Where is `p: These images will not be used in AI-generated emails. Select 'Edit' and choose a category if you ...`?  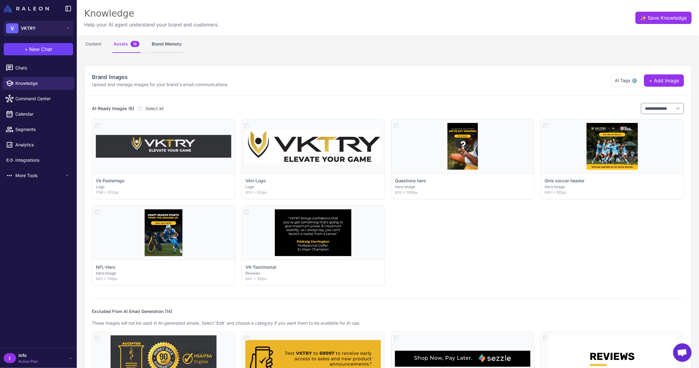
p: These images will not be used in AI-generated emails. Select 'Edit' and choose a category if you ... is located at coordinates (388, 323).